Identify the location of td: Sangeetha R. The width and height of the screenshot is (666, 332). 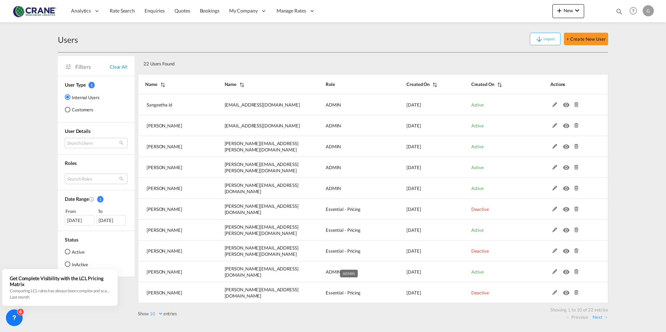
(172, 126).